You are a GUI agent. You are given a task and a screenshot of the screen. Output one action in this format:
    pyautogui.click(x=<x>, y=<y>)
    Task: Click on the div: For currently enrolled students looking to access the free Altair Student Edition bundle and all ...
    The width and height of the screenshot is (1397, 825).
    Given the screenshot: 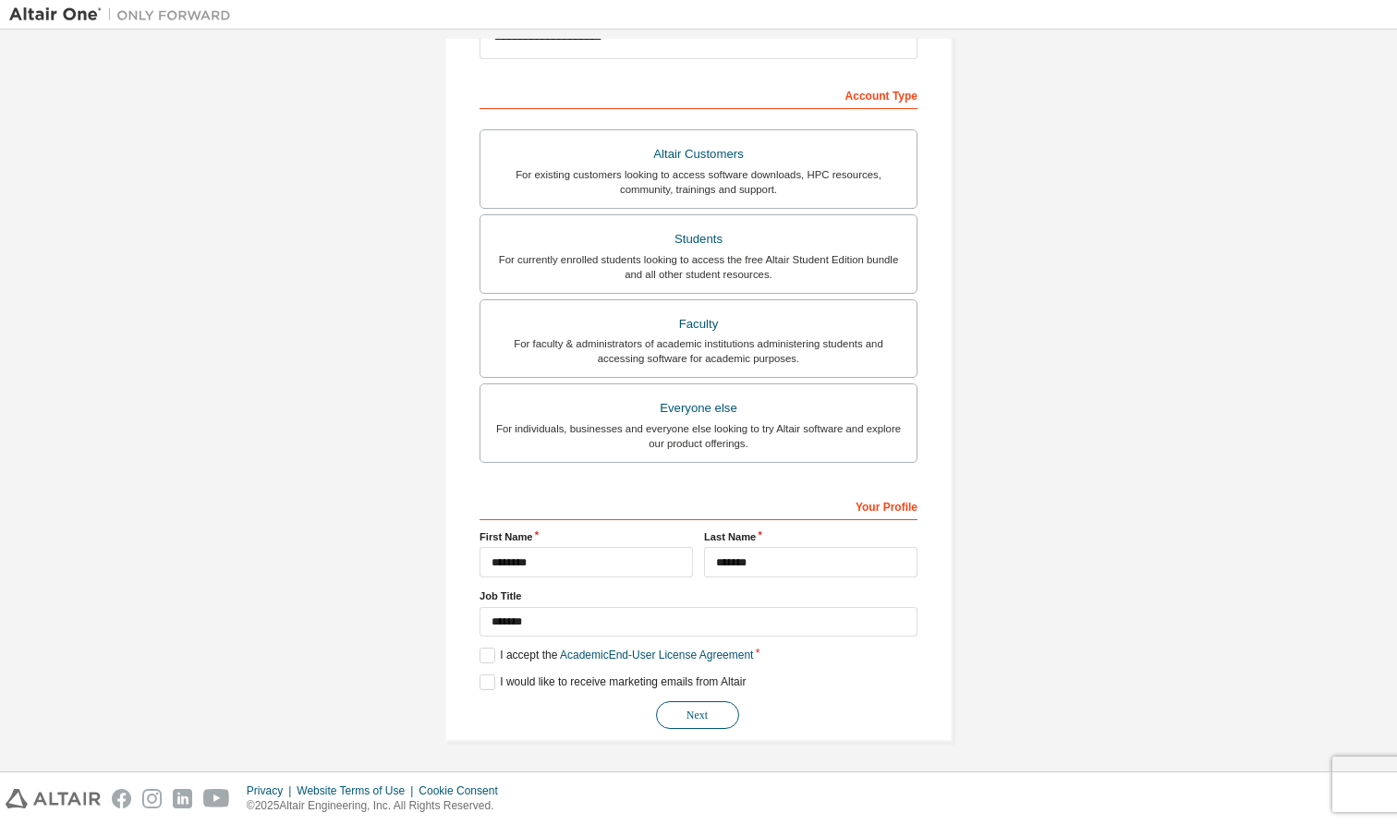 What is the action you would take?
    pyautogui.click(x=699, y=267)
    